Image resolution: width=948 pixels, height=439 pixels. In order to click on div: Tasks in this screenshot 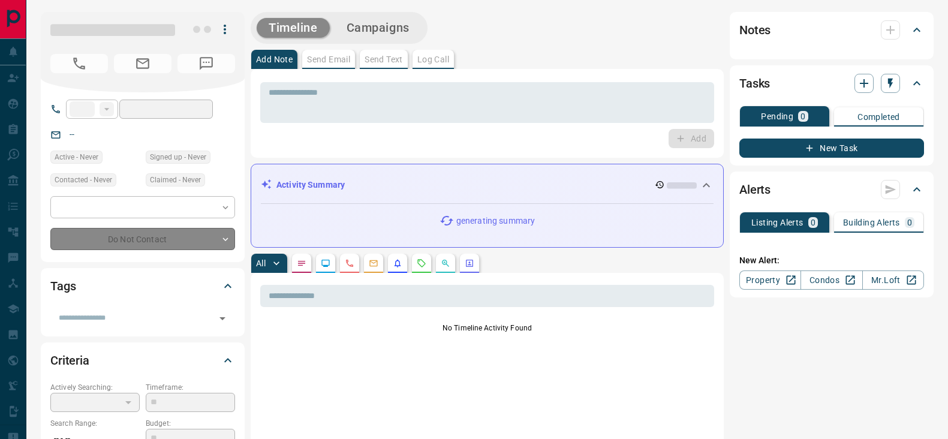, I will do `click(832, 83)`.